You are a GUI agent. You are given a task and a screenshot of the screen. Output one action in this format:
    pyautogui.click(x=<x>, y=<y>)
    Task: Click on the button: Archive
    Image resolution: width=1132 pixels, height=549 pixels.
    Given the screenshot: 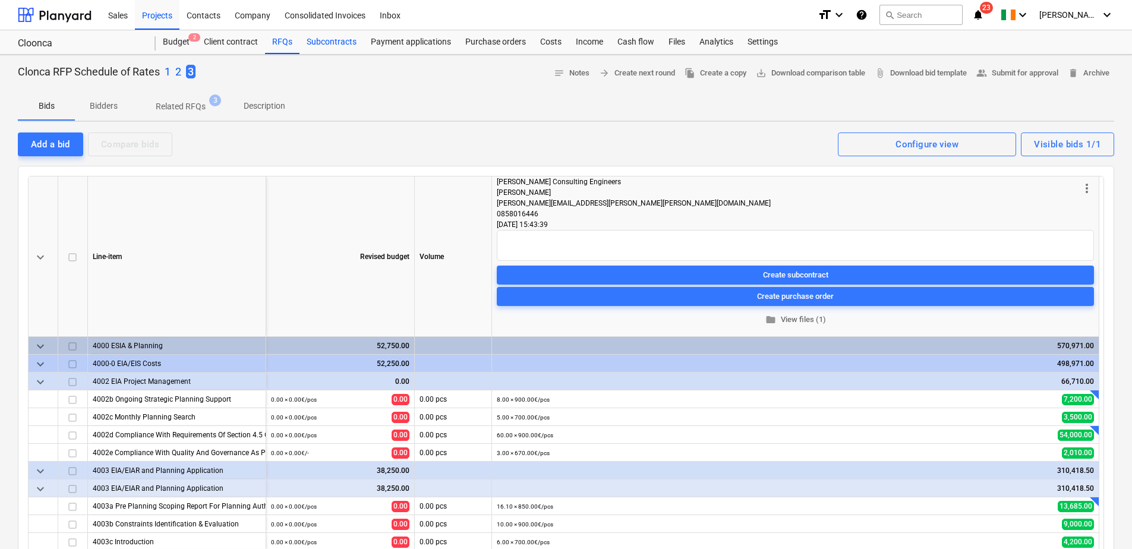 What is the action you would take?
    pyautogui.click(x=1088, y=73)
    